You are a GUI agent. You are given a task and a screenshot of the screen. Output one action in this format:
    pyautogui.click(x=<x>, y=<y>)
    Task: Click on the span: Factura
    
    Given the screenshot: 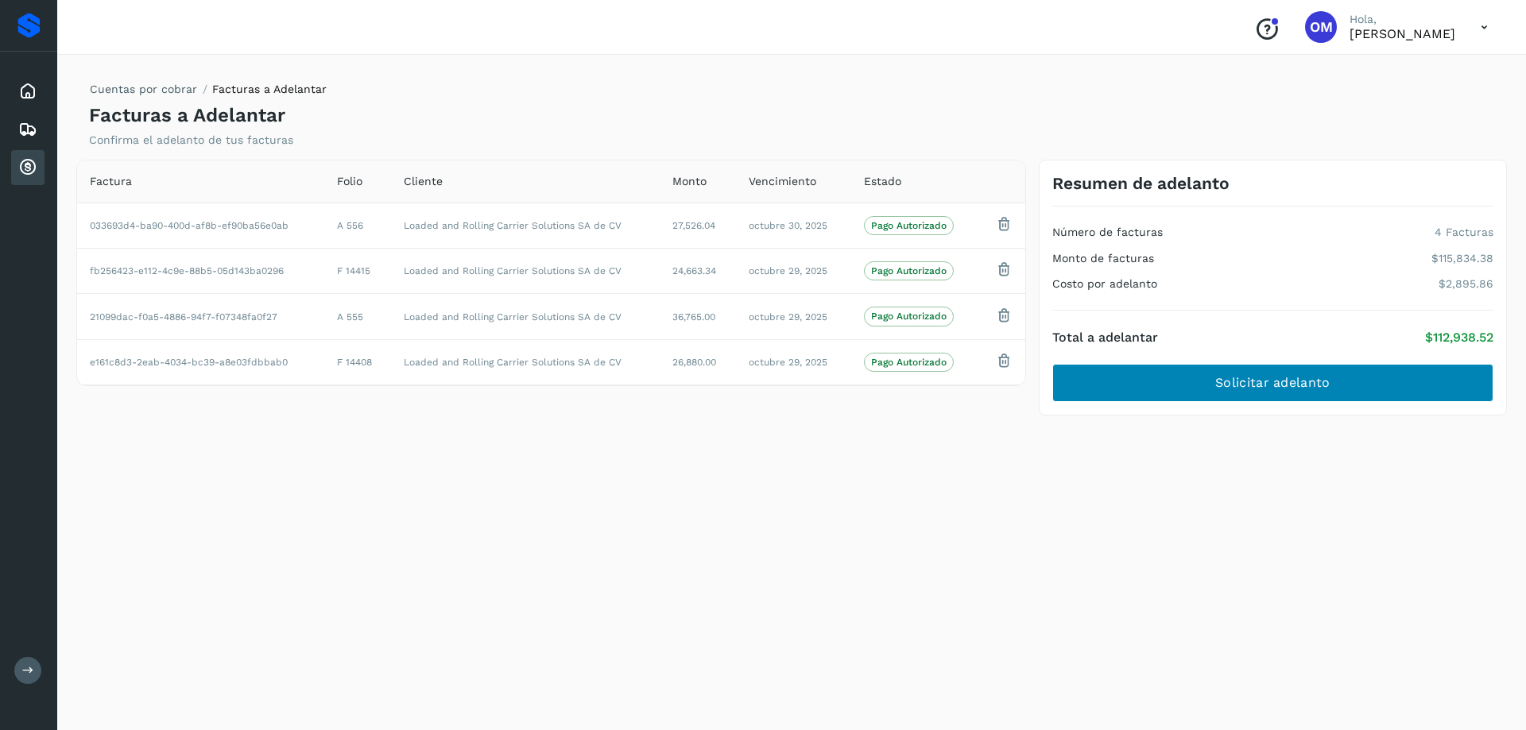 What is the action you would take?
    pyautogui.click(x=110, y=181)
    